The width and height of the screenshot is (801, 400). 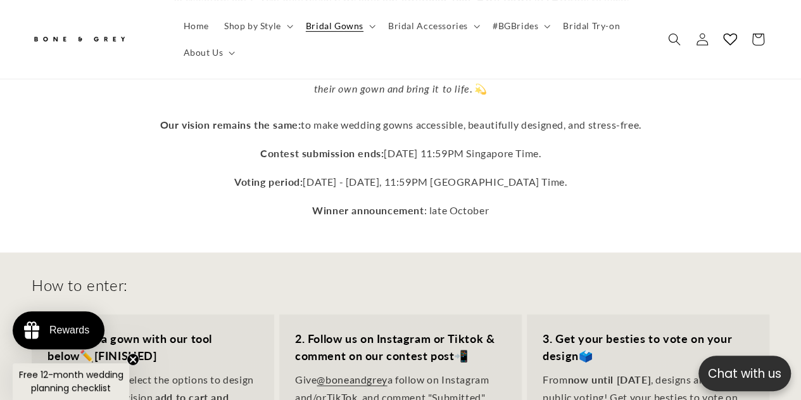 What do you see at coordinates (95, 39) in the screenshot?
I see `a: Bone and Grey Bridal` at bounding box center [95, 39].